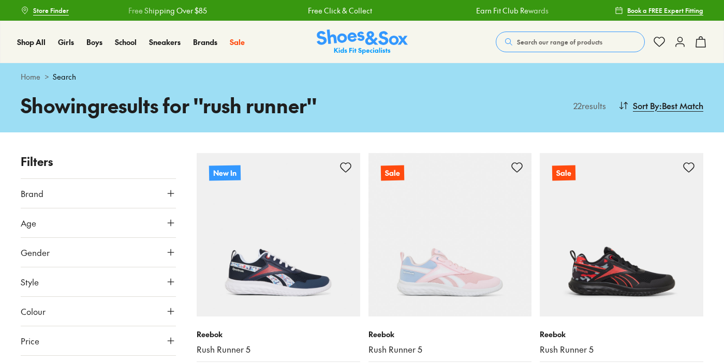 This screenshot has height=363, width=724. I want to click on button: Price, so click(98, 341).